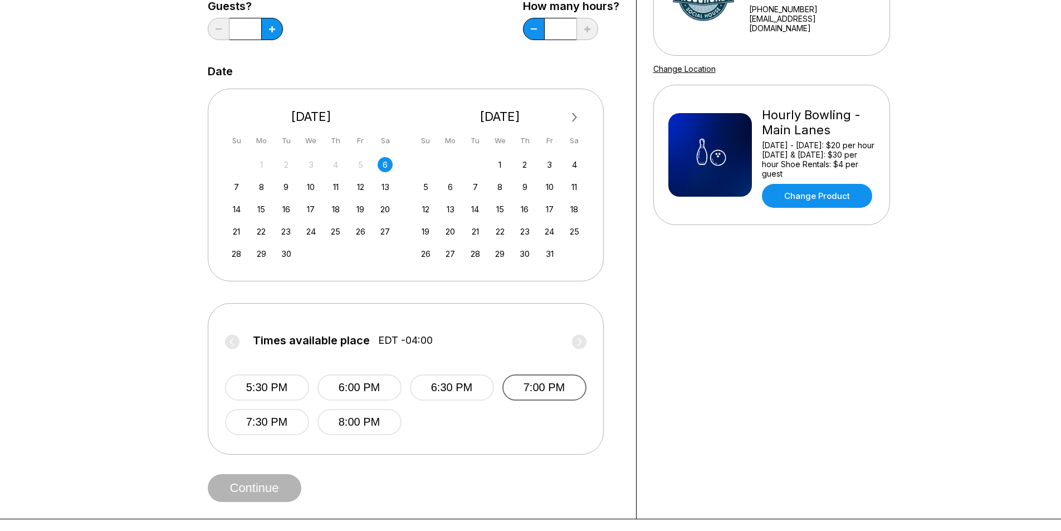  Describe the element at coordinates (286, 231) in the screenshot. I see `div: Choose Tuesday, September 23rd, 2025` at that location.